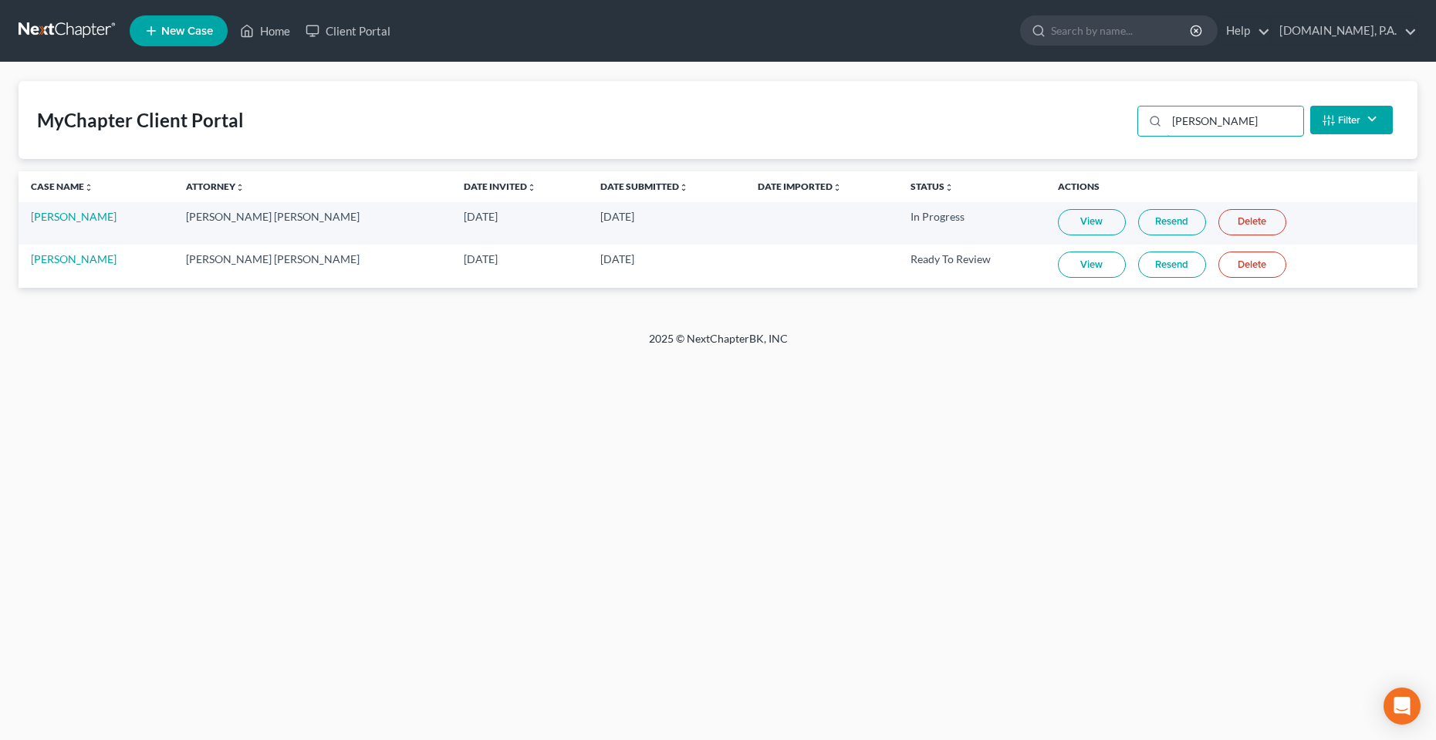 This screenshot has height=740, width=1436. Describe the element at coordinates (500, 186) in the screenshot. I see `a: Date Invitedunfold_more` at that location.